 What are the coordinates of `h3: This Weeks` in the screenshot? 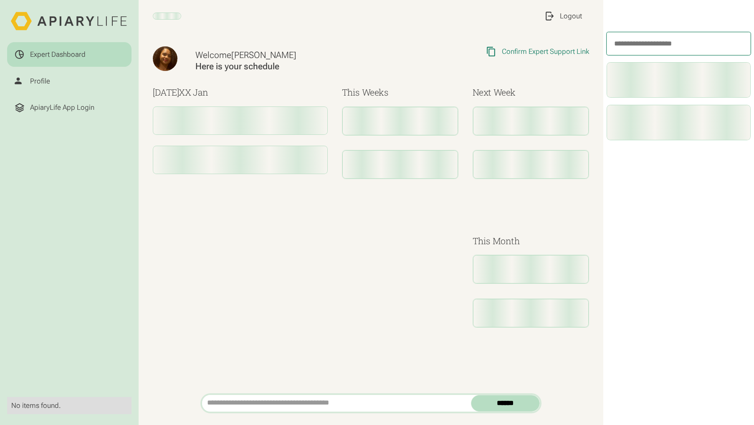 It's located at (400, 93).